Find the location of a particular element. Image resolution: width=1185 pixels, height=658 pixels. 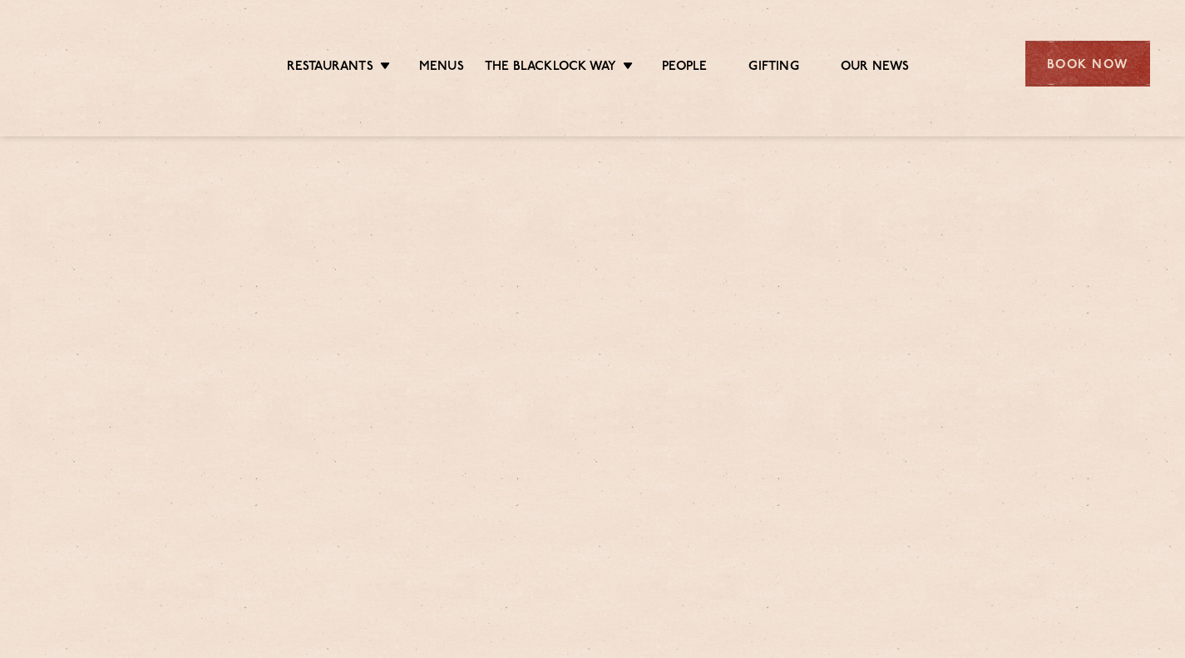

a: The Blacklock Way is located at coordinates (551, 68).